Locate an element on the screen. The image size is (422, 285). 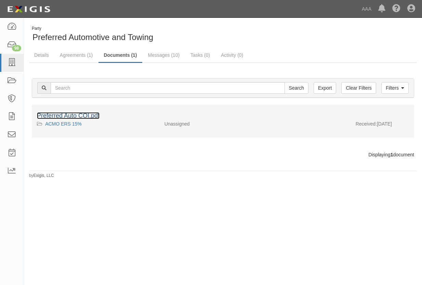
div: Unassigned is located at coordinates (207, 124).